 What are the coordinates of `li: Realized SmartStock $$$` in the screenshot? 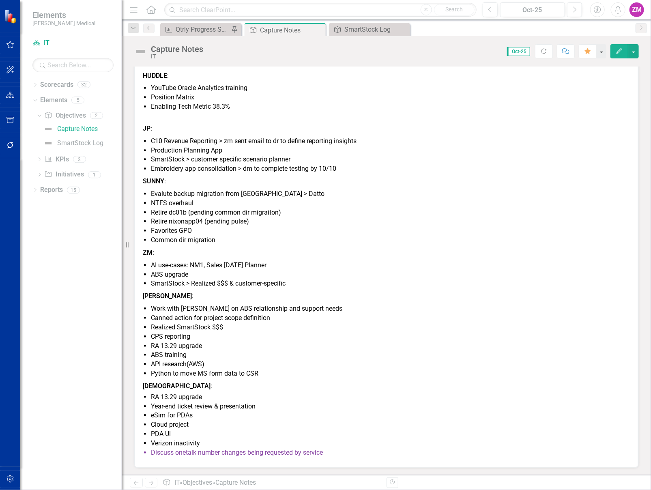 It's located at (390, 327).